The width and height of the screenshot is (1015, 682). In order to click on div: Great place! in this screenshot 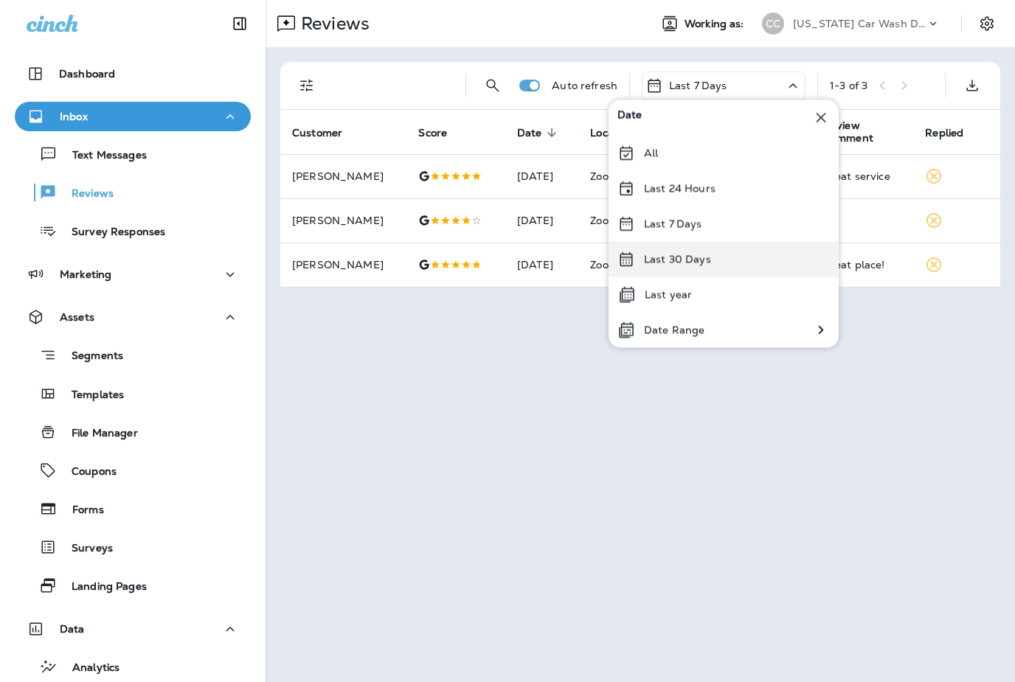, I will do `click(862, 265)`.